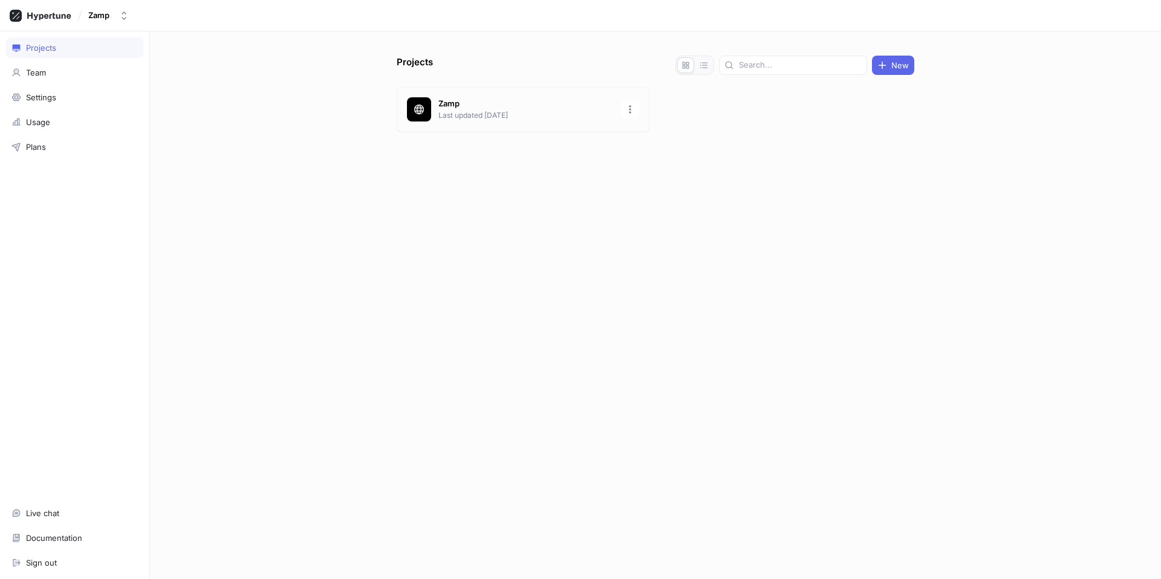 This screenshot has height=579, width=1161. What do you see at coordinates (41, 563) in the screenshot?
I see `div: Sign out` at bounding box center [41, 563].